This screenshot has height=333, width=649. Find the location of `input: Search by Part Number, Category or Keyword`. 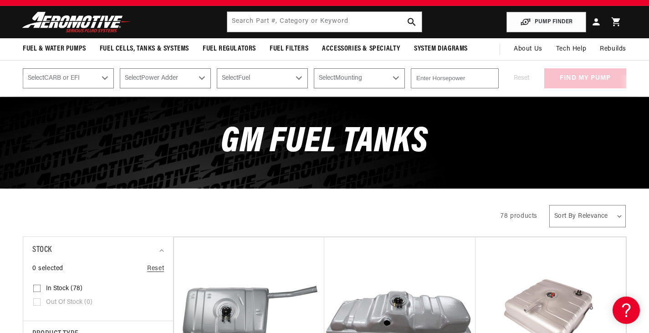

input: Search by Part Number, Category or Keyword is located at coordinates (324, 22).